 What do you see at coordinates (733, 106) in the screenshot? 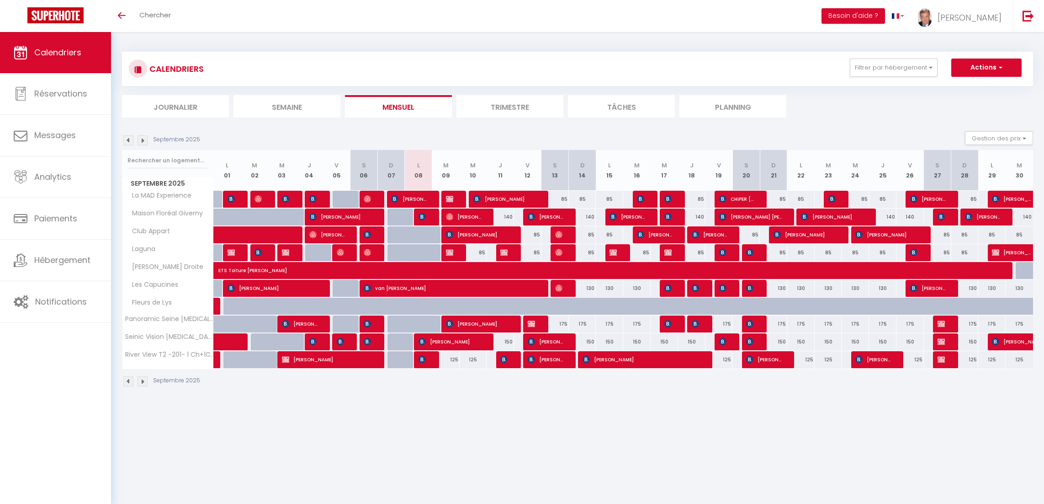
I see `li: Planning` at bounding box center [733, 106].